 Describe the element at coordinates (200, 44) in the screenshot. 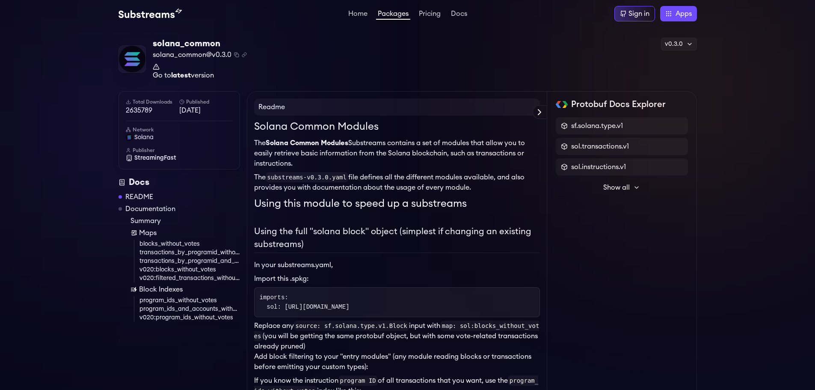

I see `div: solana_common` at that location.